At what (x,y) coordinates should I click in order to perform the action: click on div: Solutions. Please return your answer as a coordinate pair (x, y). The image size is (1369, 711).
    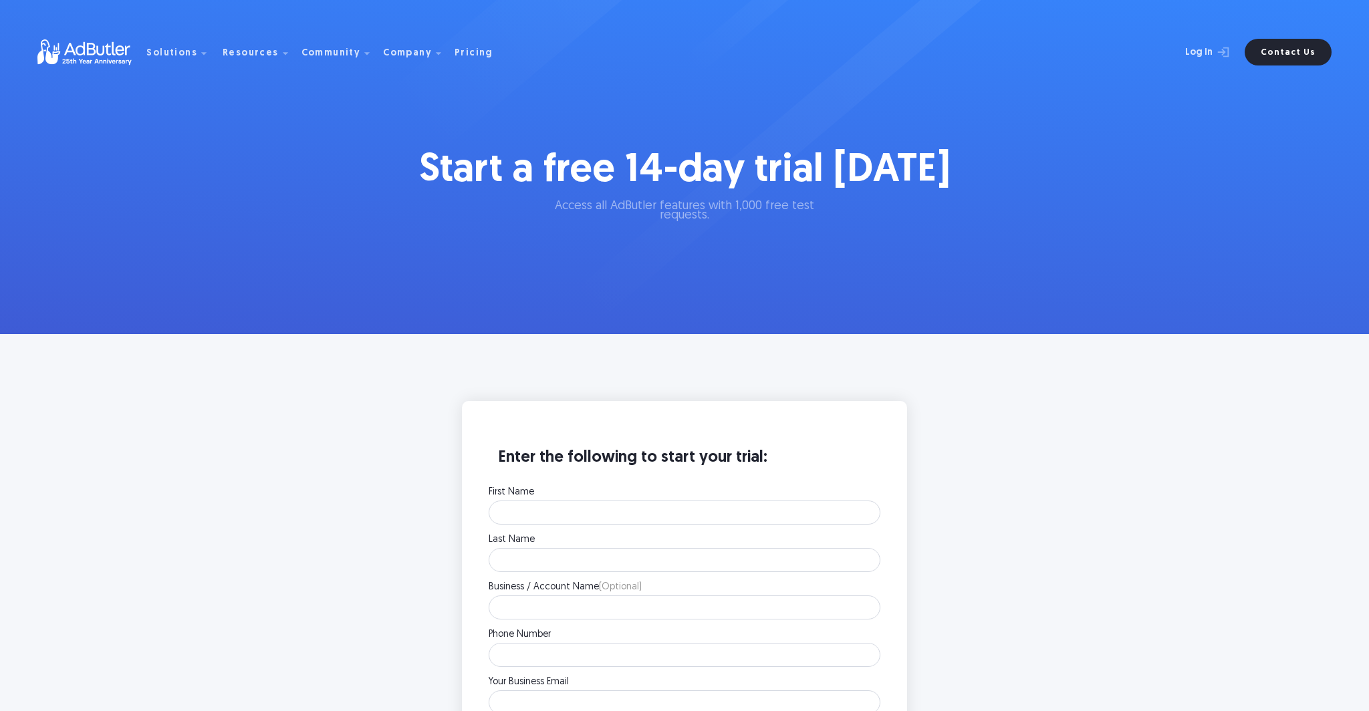
    Looking at the image, I should click on (172, 53).